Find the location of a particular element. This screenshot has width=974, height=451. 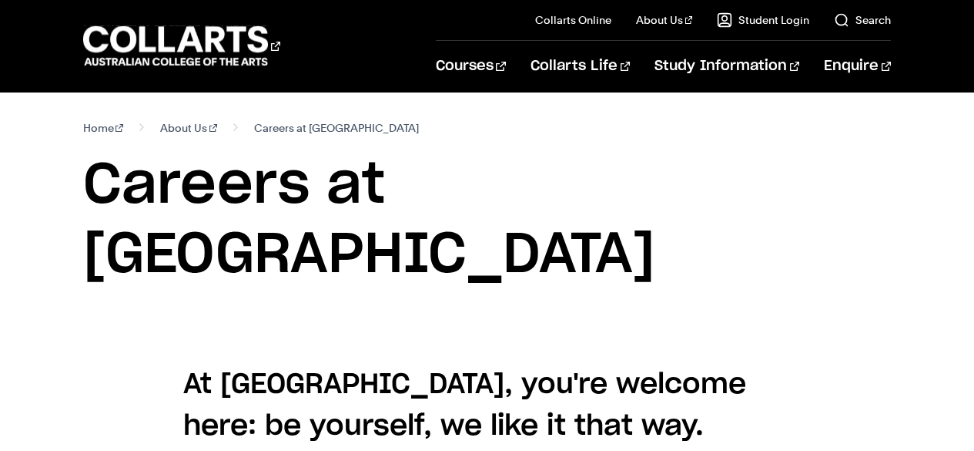

a: Student Login is located at coordinates (763, 20).